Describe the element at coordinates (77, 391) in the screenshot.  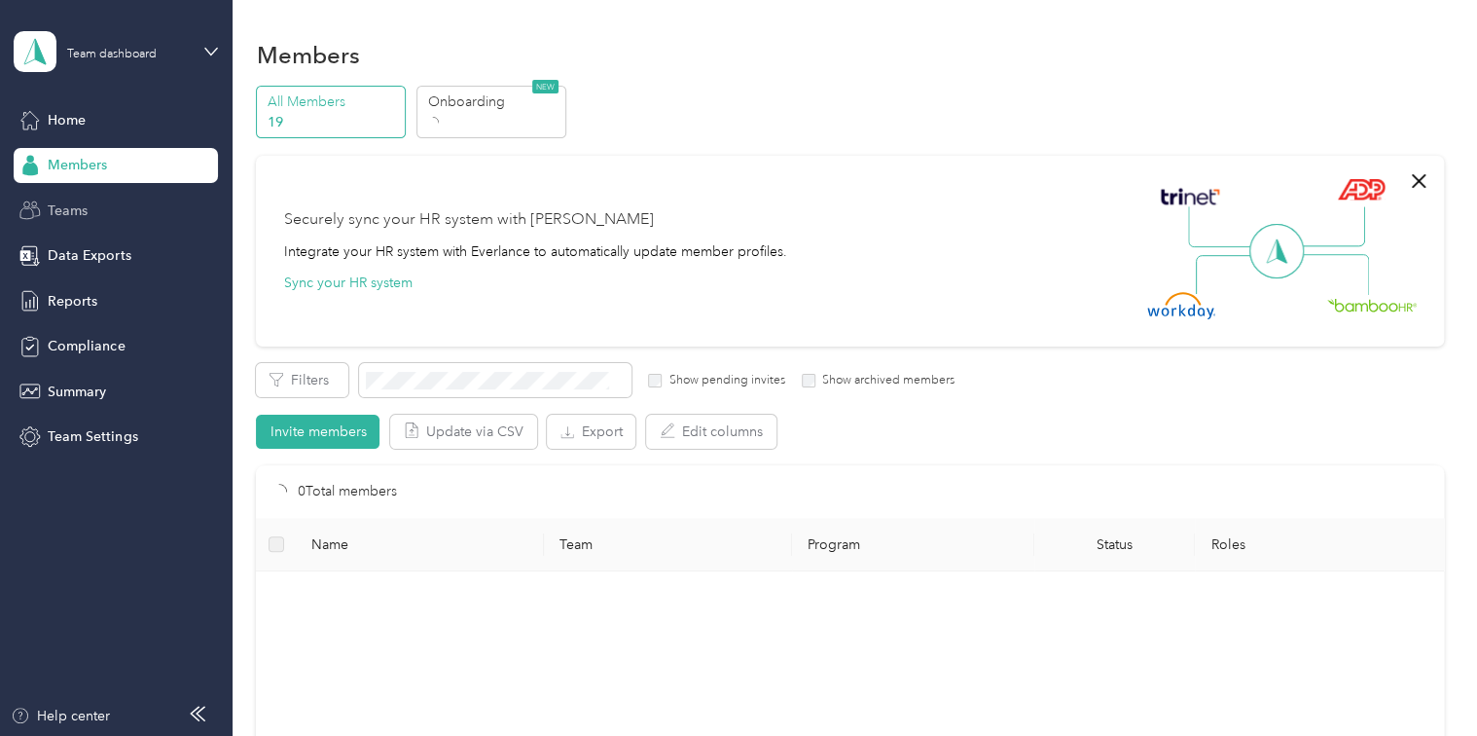
I see `span: Summary` at that location.